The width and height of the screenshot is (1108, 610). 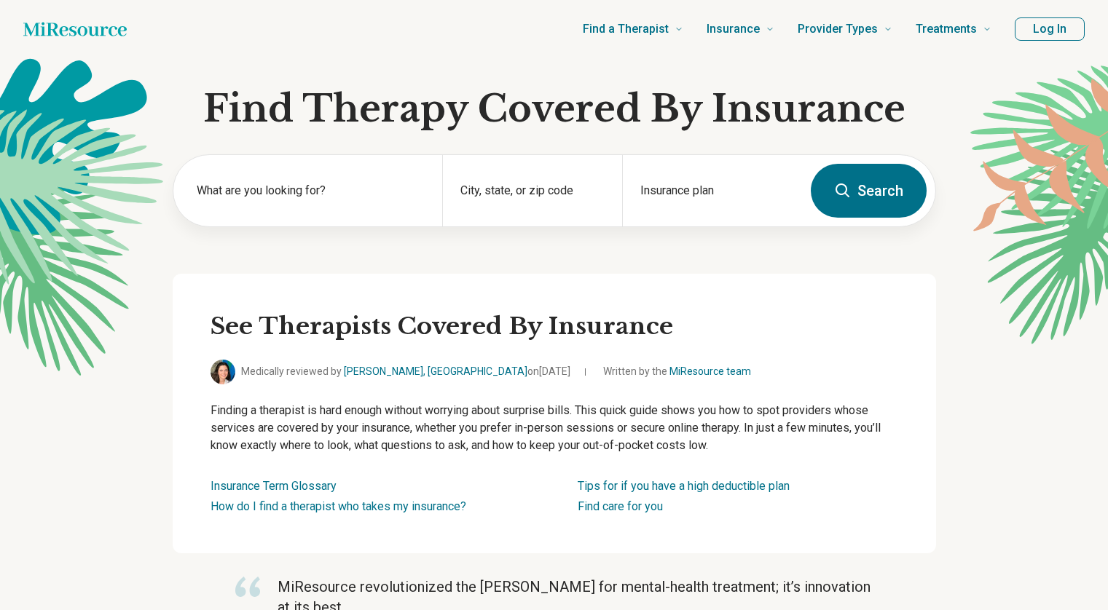 I want to click on span: Provider Types, so click(x=838, y=29).